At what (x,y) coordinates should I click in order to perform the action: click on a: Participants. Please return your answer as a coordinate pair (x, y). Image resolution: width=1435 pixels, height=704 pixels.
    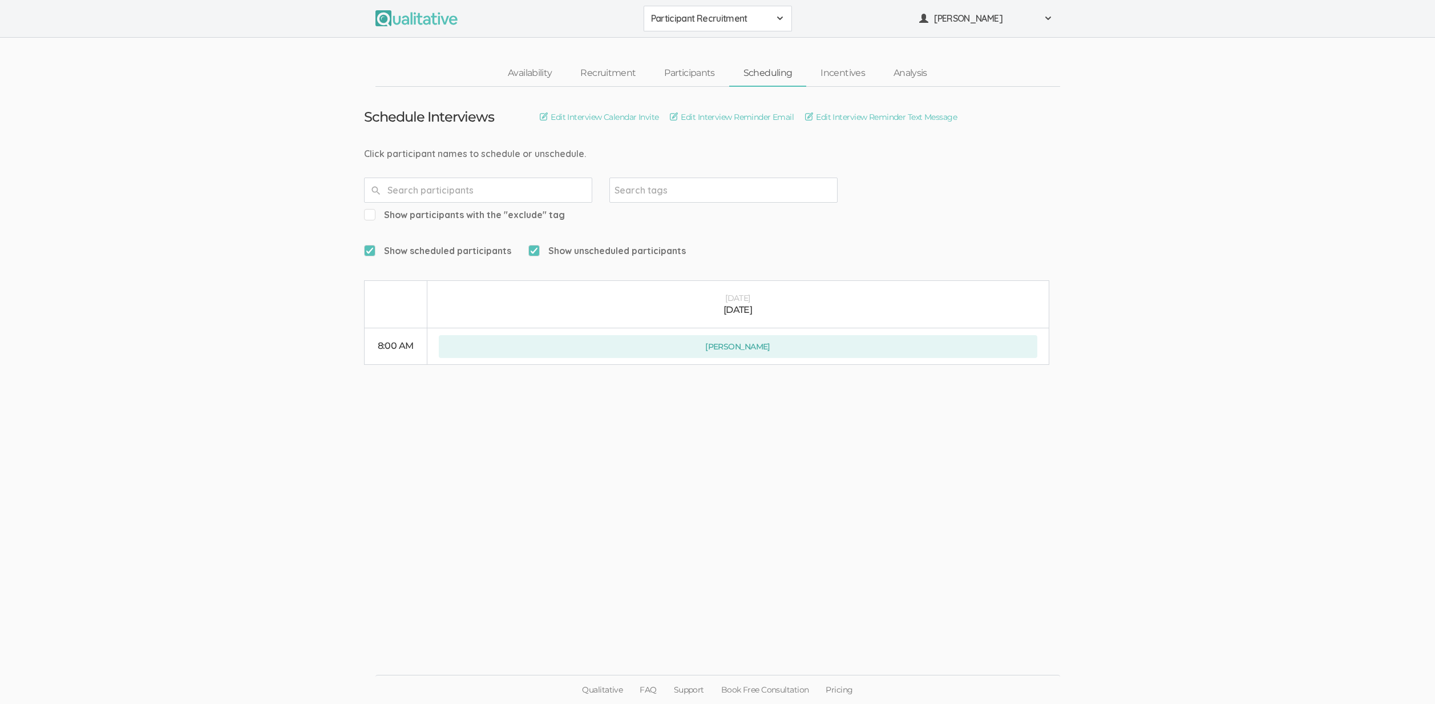
    Looking at the image, I should click on (689, 73).